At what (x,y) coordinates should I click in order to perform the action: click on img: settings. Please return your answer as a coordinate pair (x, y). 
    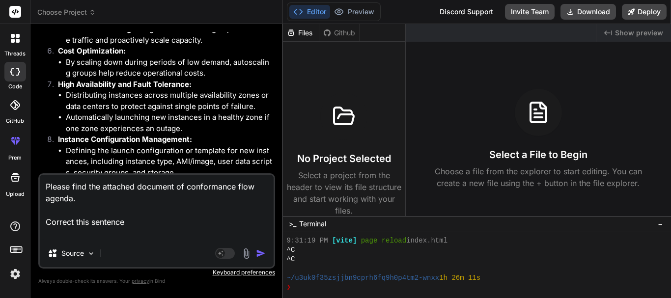
    Looking at the image, I should click on (15, 274).